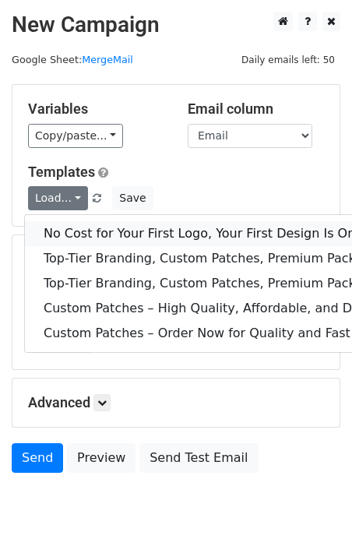  What do you see at coordinates (176, 403) in the screenshot?
I see `h5: Advanced` at bounding box center [176, 403].